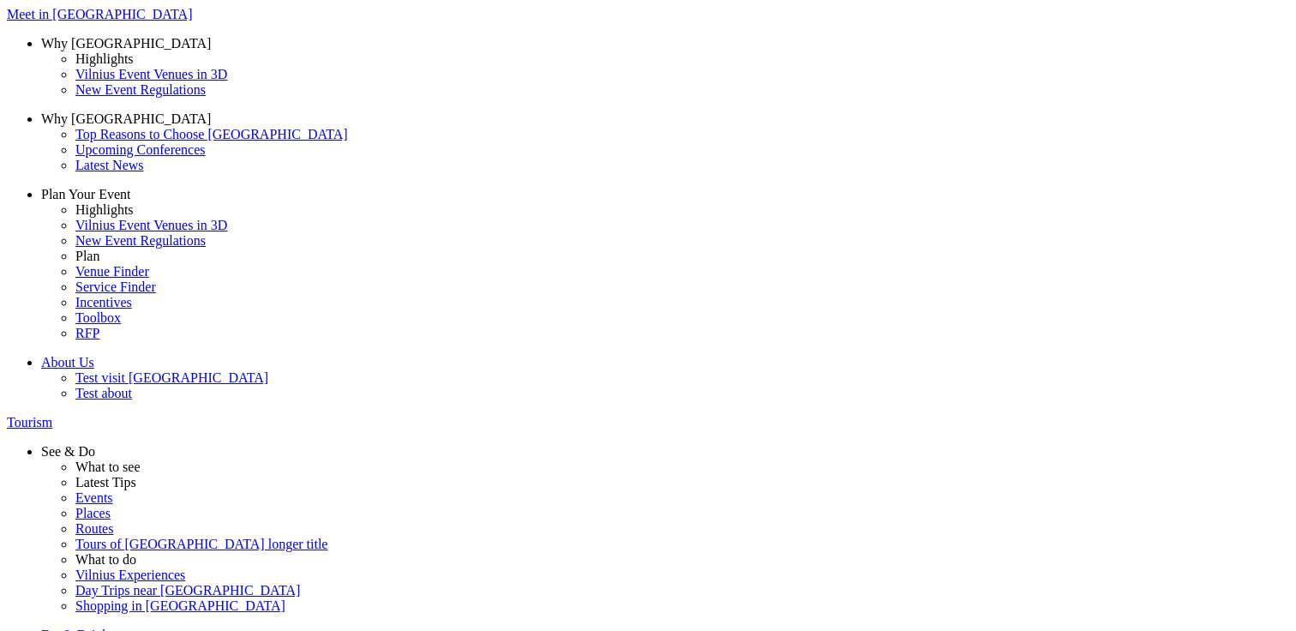  I want to click on span: Events, so click(94, 497).